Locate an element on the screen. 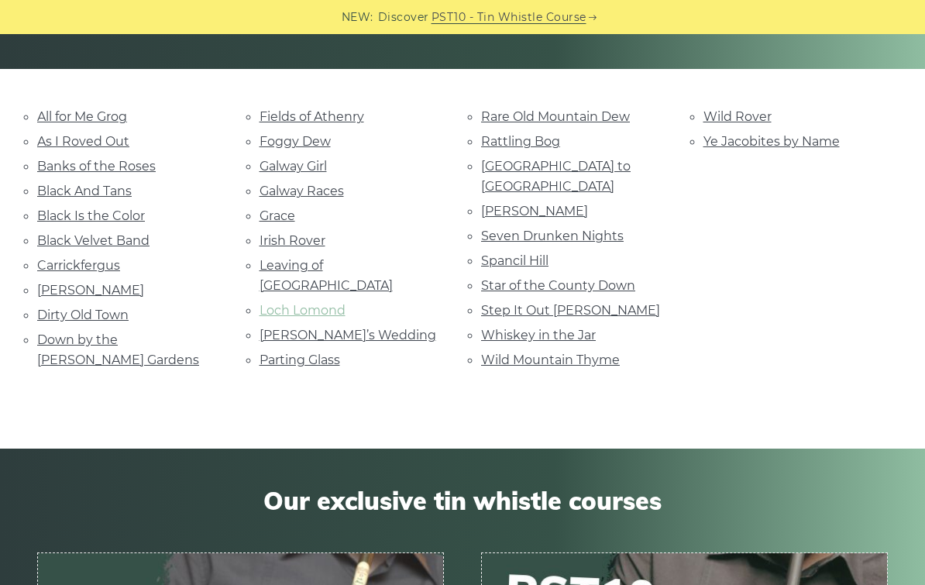  span: Discover is located at coordinates (404, 17).